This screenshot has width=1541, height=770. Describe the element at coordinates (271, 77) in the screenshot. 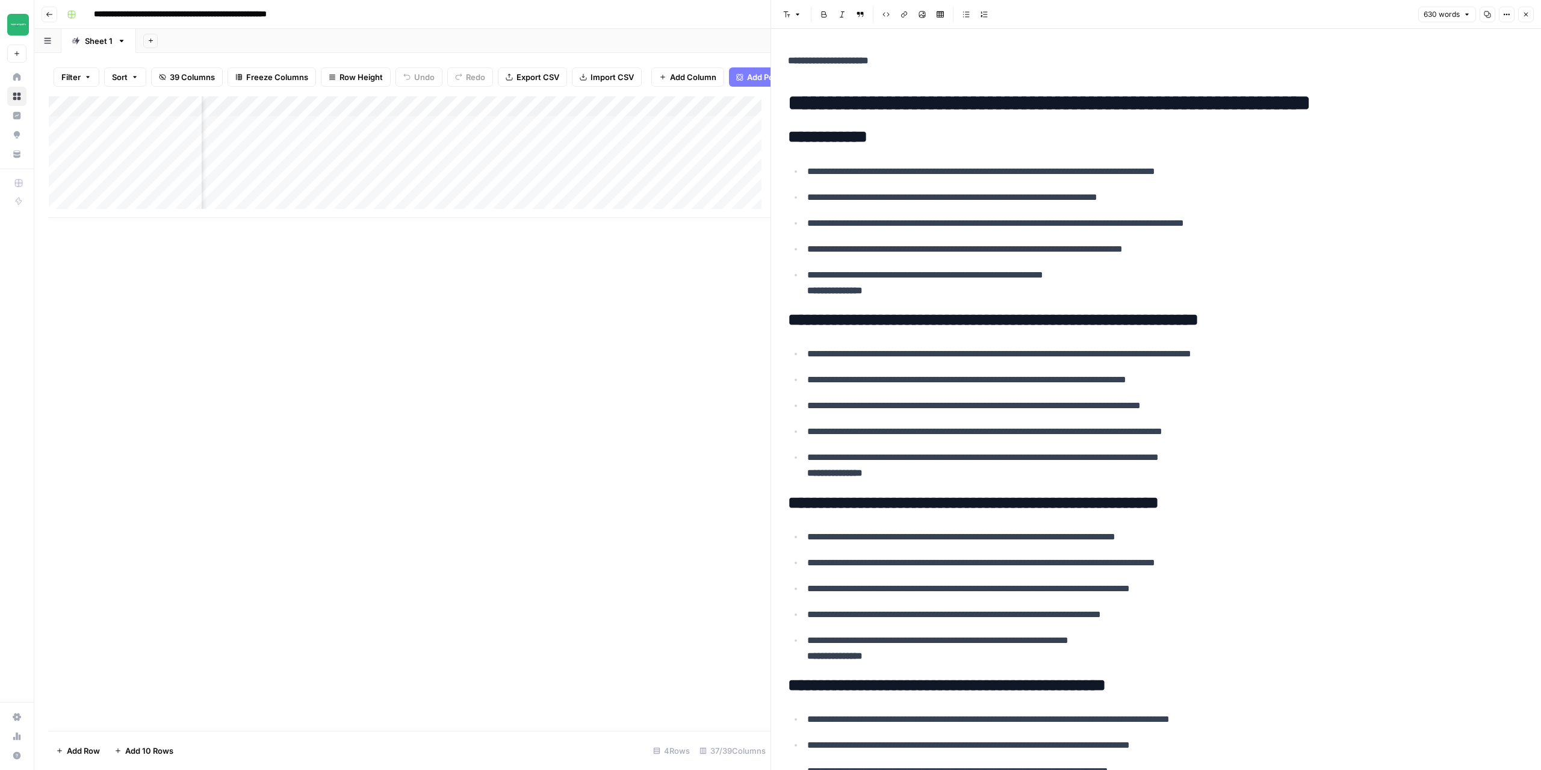

I see `button: Freeze Columns` at that location.